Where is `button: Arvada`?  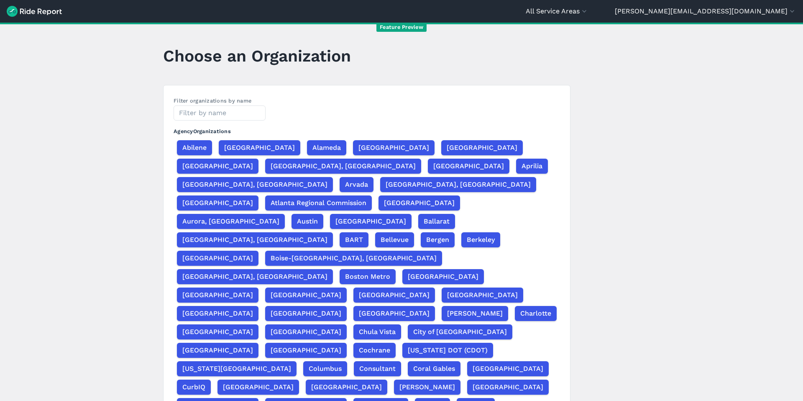 button: Arvada is located at coordinates (357, 185).